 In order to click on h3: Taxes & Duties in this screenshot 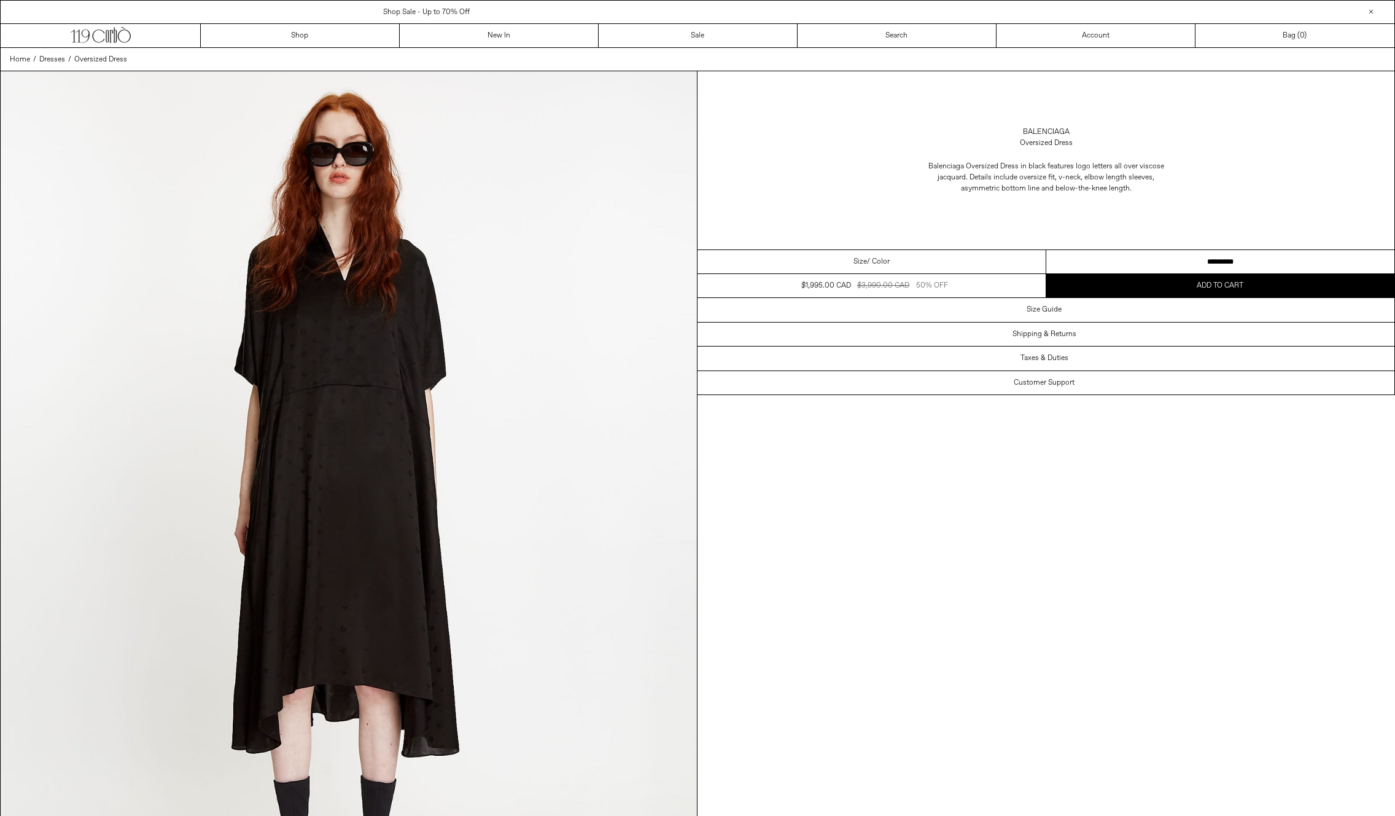, I will do `click(1045, 358)`.